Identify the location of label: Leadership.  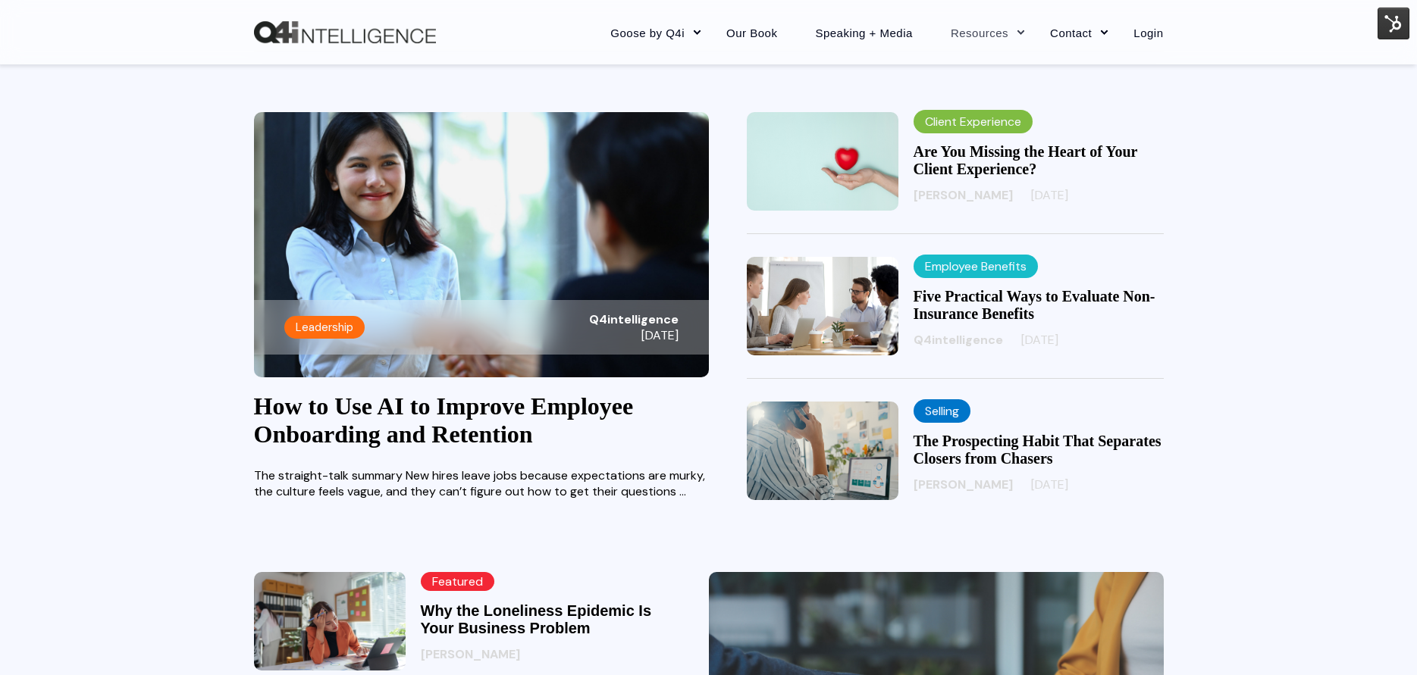
(324, 328).